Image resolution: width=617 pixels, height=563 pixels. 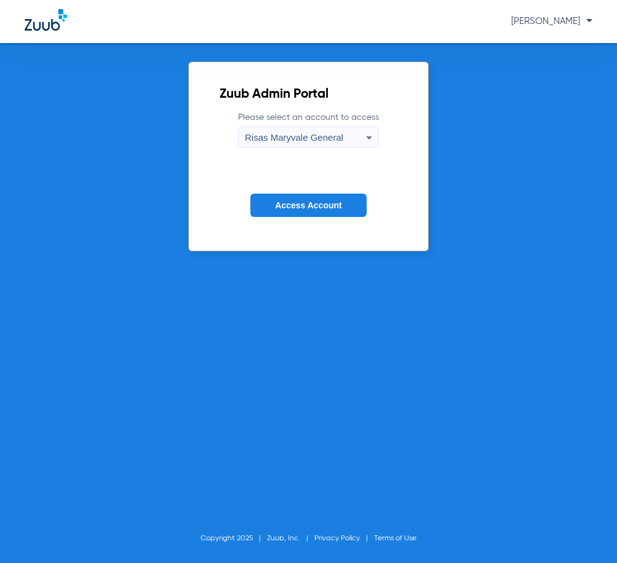 I want to click on label: Please select an account to access, so click(x=308, y=129).